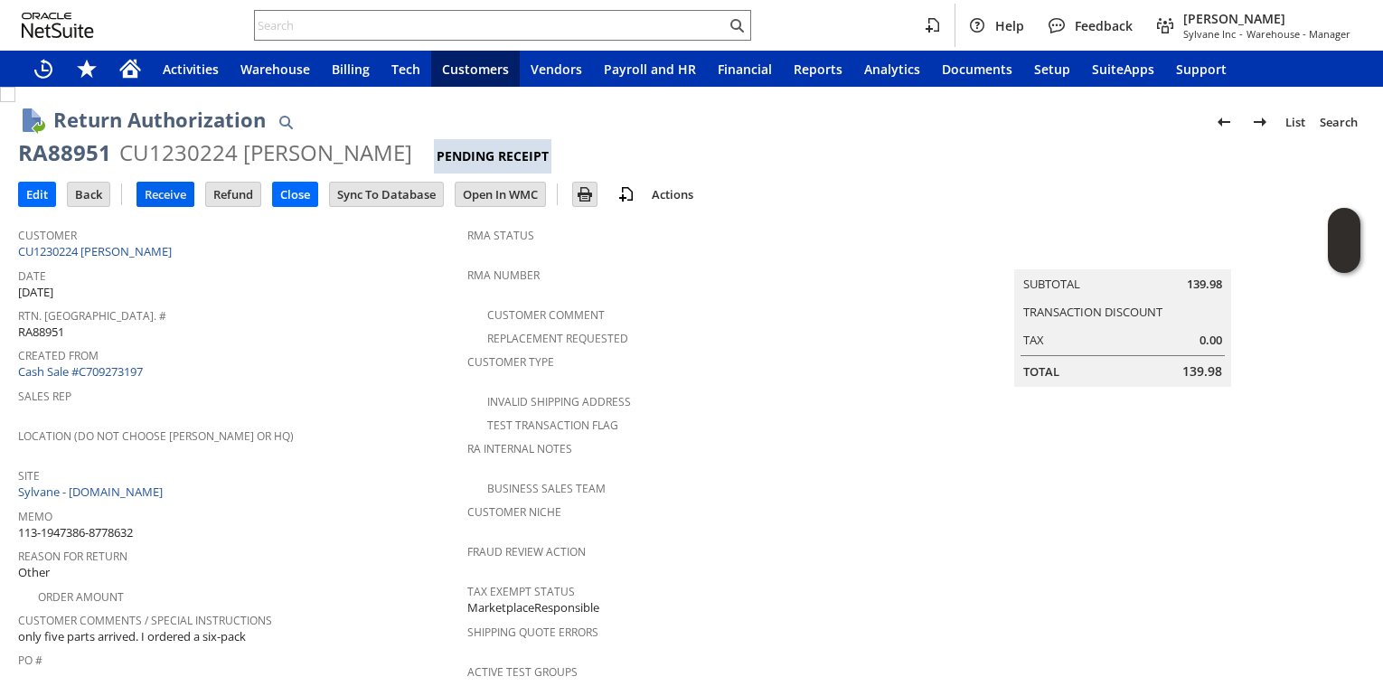  I want to click on input: Print, so click(585, 194).